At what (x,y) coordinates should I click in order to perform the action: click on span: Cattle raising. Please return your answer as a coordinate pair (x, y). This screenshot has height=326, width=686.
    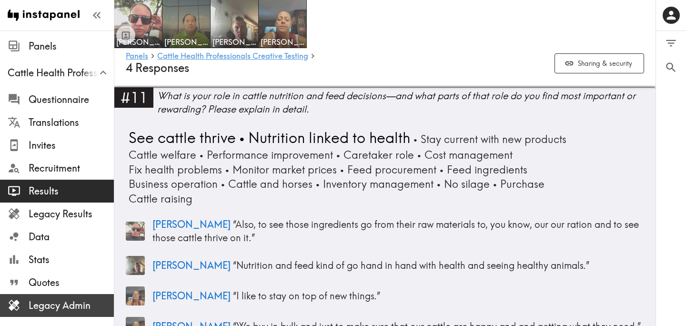
    Looking at the image, I should click on (159, 199).